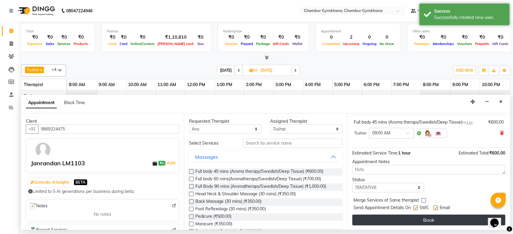 Image resolution: width=513 pixels, height=234 pixels. What do you see at coordinates (482, 44) in the screenshot?
I see `span: Prepaids` at bounding box center [482, 44].